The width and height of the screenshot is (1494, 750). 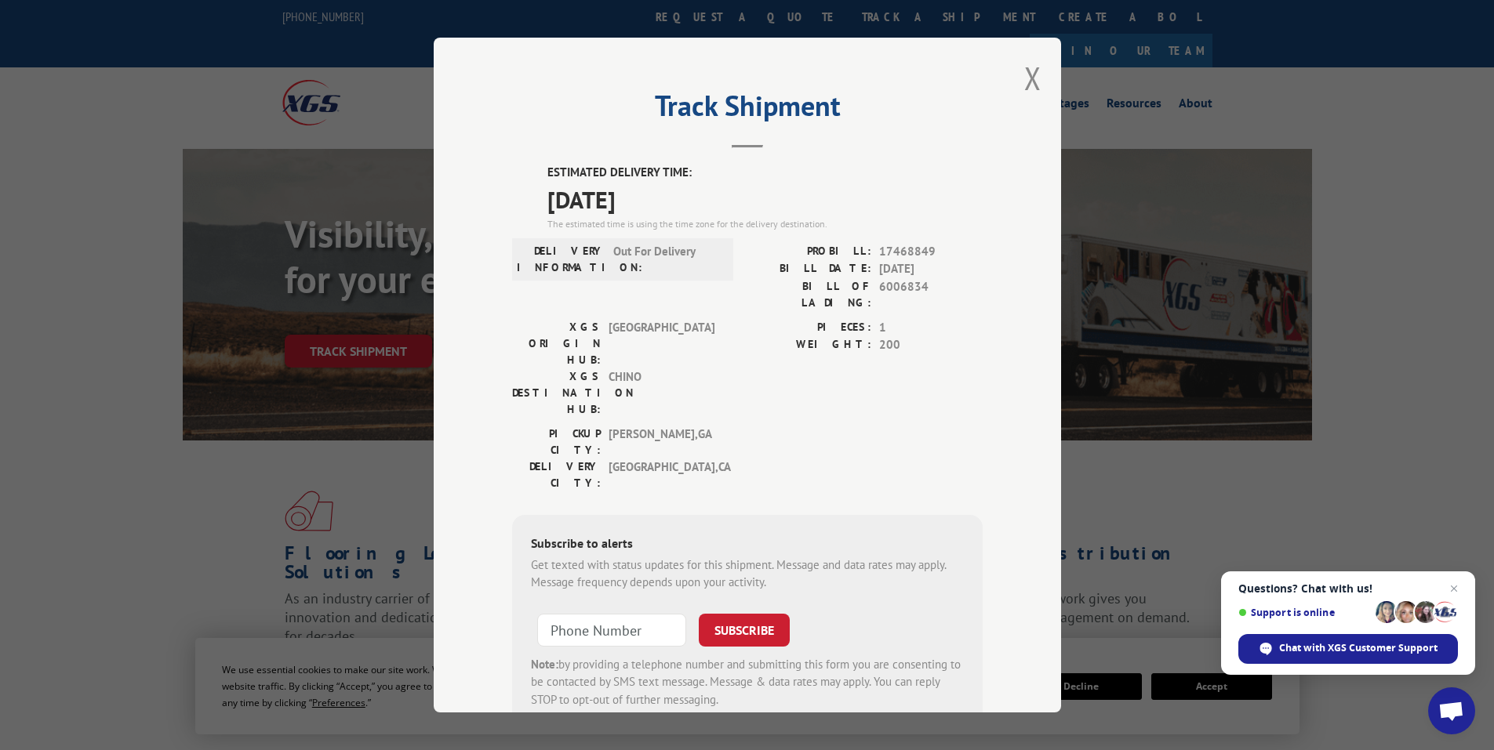 I want to click on span: 6006834, so click(x=931, y=294).